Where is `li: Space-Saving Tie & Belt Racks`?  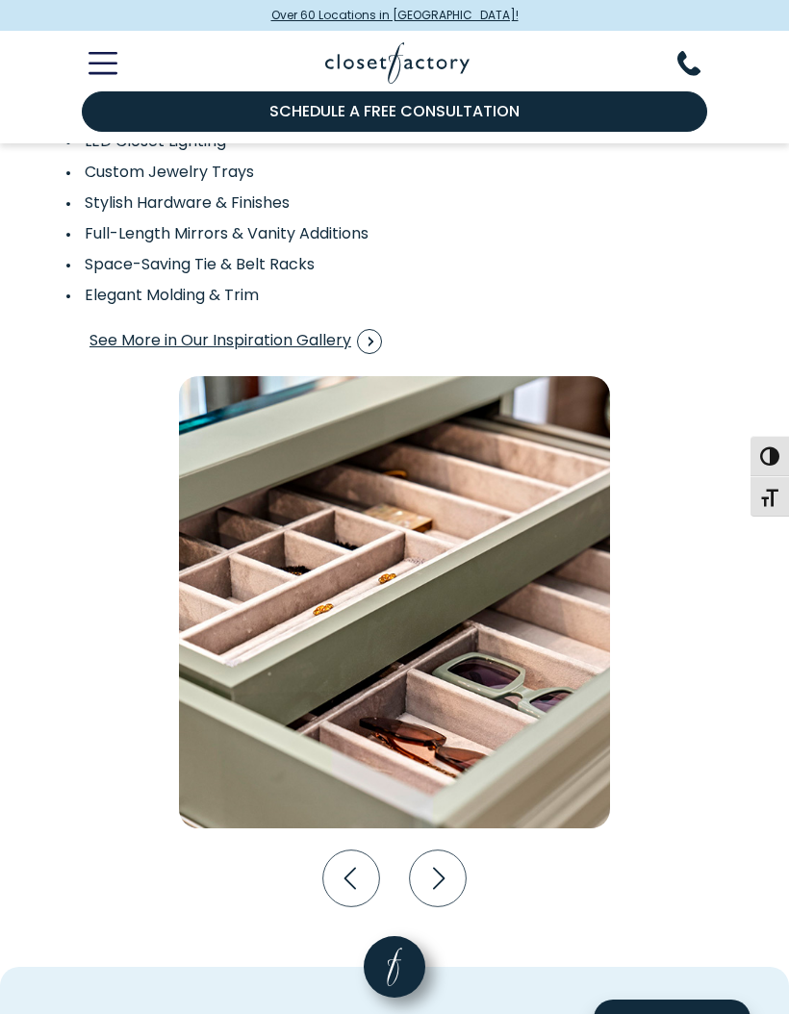
li: Space-Saving Tie & Belt Racks is located at coordinates (394, 265).